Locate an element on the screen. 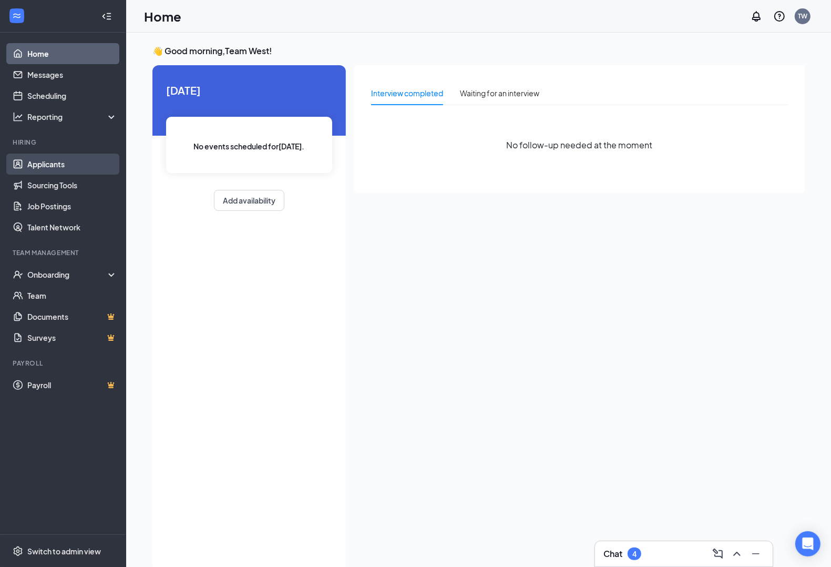 The image size is (831, 567). h1: Home is located at coordinates (163, 16).